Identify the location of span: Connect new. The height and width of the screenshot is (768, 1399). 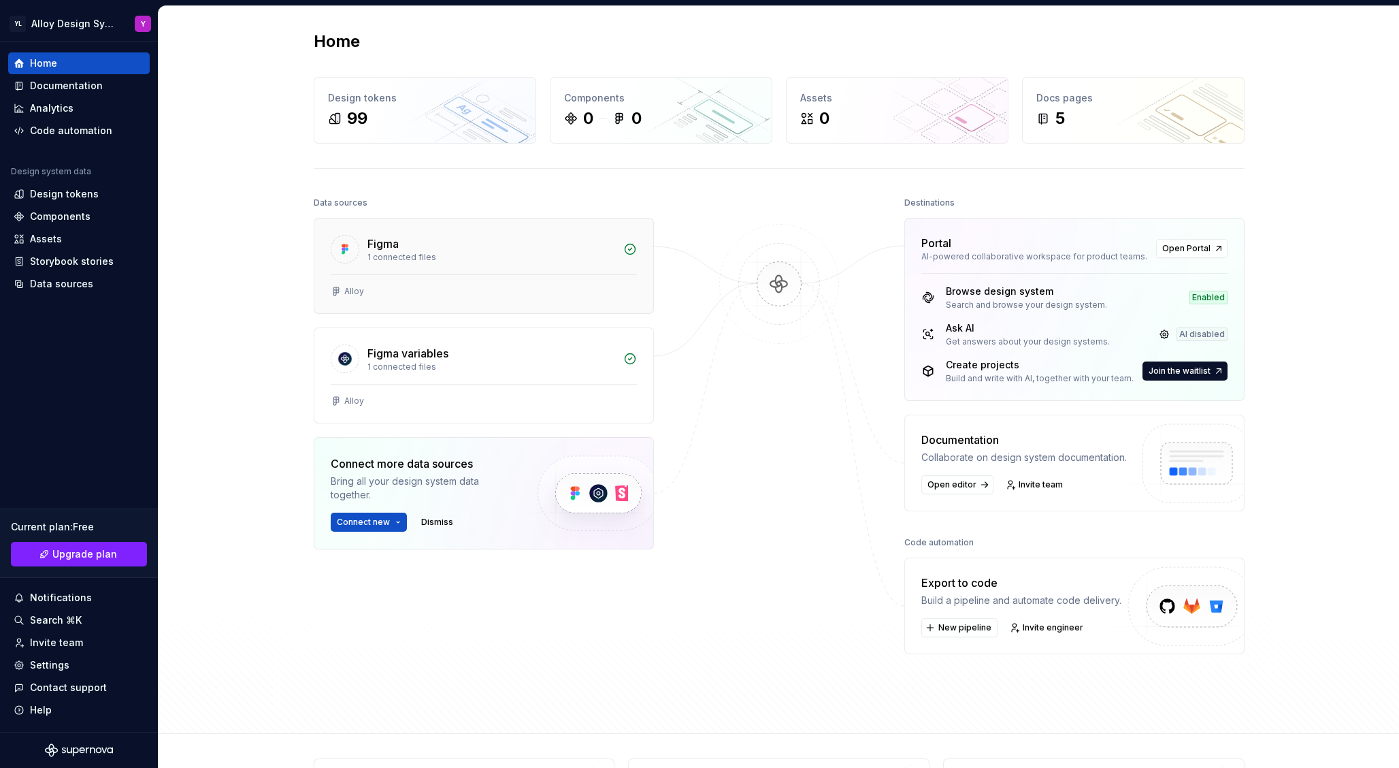
(363, 522).